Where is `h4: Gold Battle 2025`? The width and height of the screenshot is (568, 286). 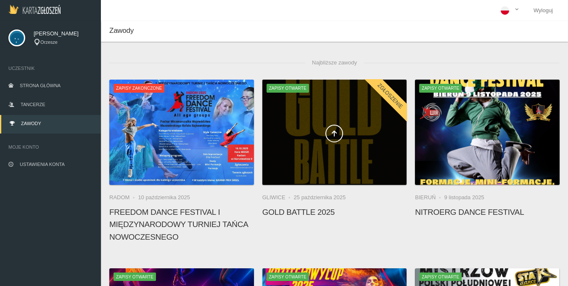 h4: Gold Battle 2025 is located at coordinates (335, 212).